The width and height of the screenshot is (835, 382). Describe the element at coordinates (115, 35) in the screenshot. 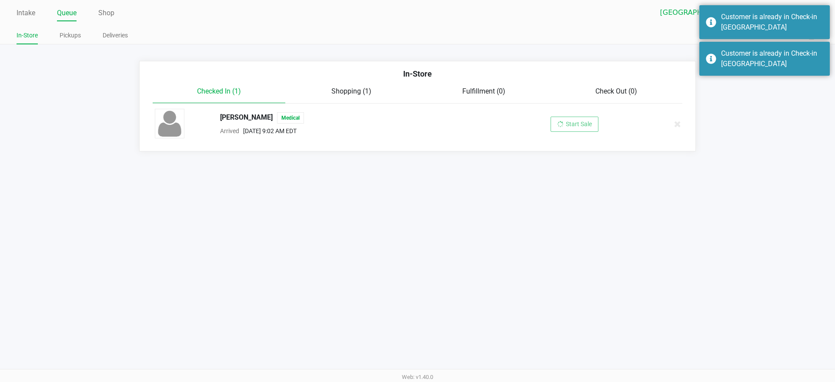

I see `a: Deliveries` at that location.